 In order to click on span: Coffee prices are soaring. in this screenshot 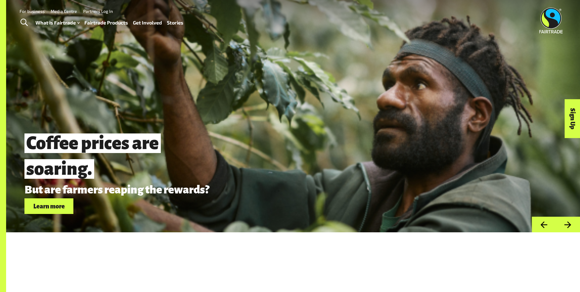, I will do `click(93, 156)`.